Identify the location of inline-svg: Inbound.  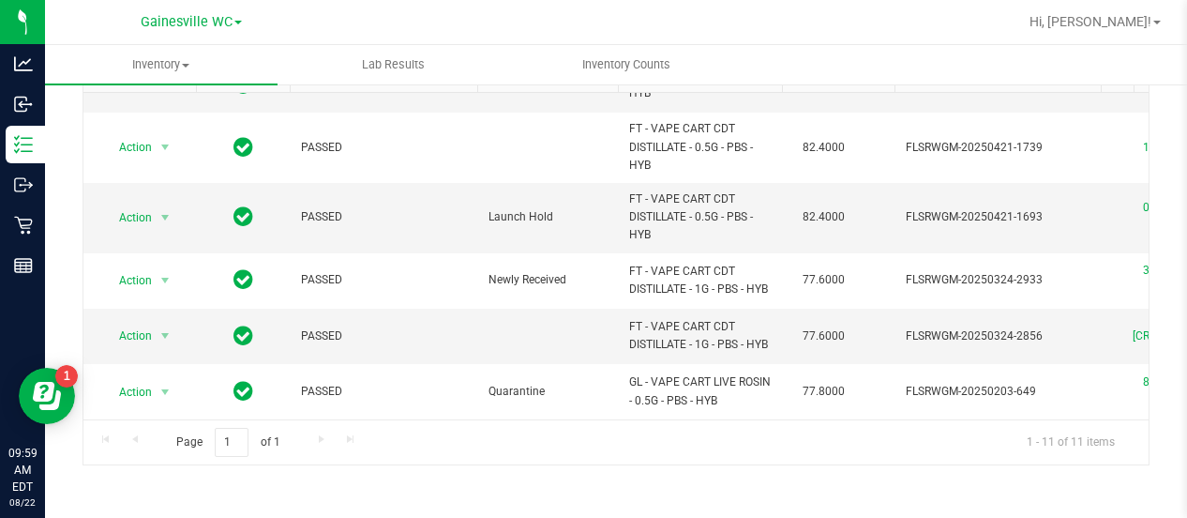
(23, 104).